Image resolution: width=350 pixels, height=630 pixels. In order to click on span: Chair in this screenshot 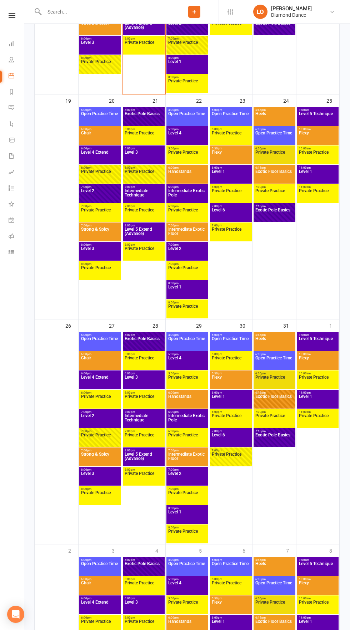, I will do `click(100, 363)`.